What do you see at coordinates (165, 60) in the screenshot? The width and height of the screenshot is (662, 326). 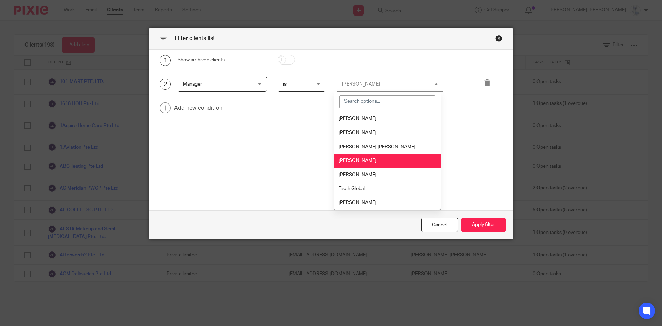 I see `div: 1` at bounding box center [165, 60].